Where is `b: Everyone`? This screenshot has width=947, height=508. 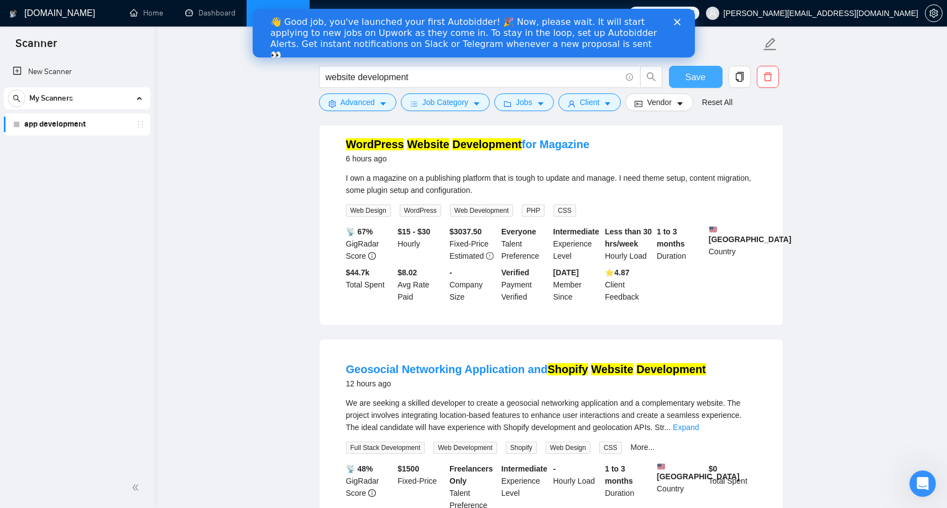
b: Everyone is located at coordinates (519, 232).